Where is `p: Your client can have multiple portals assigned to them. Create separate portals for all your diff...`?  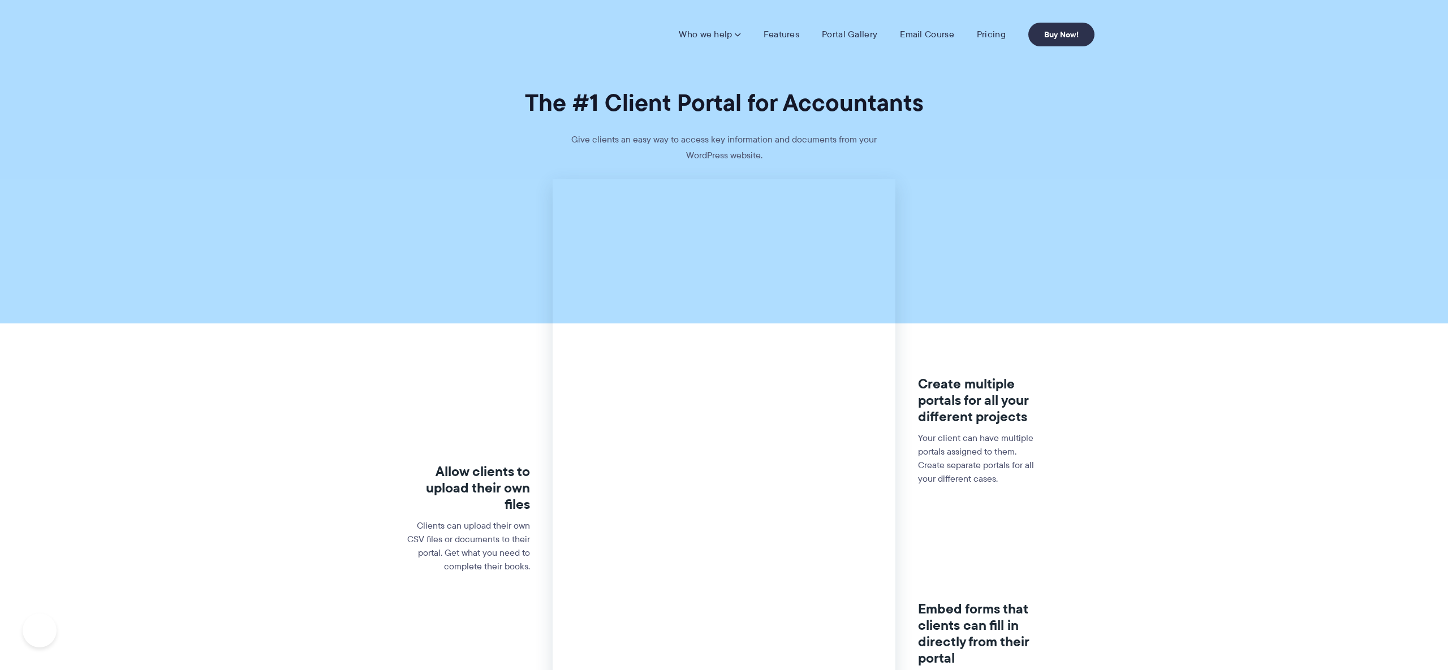 p: Your client can have multiple portals assigned to them. Create separate portals for all your diff... is located at coordinates (980, 459).